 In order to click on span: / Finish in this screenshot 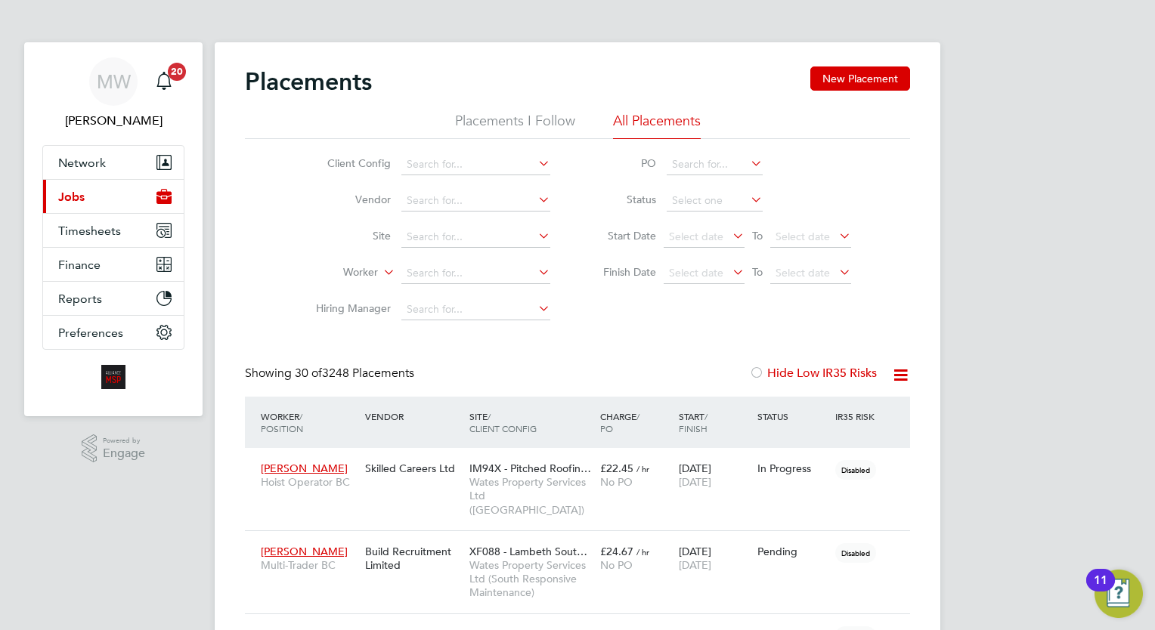, I will do `click(693, 423)`.